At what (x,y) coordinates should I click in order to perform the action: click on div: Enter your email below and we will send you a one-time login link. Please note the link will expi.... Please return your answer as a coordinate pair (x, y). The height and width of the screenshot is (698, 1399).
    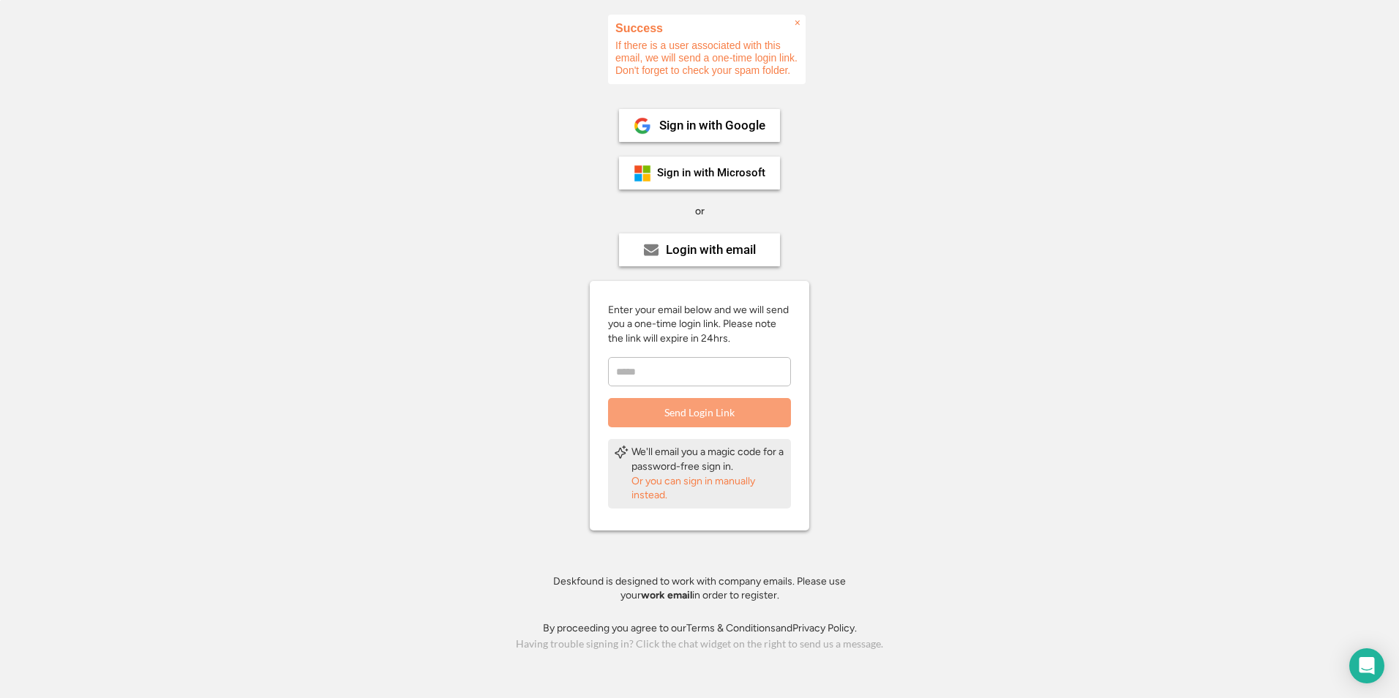
    Looking at the image, I should click on (699, 324).